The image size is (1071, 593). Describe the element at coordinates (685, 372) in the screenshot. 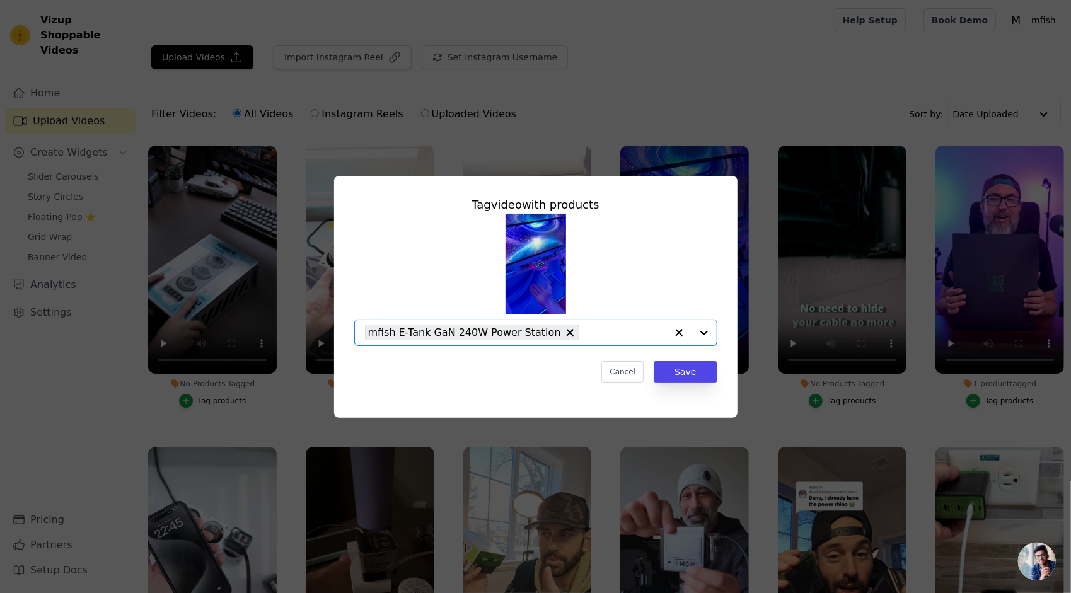

I see `button: Save` at that location.